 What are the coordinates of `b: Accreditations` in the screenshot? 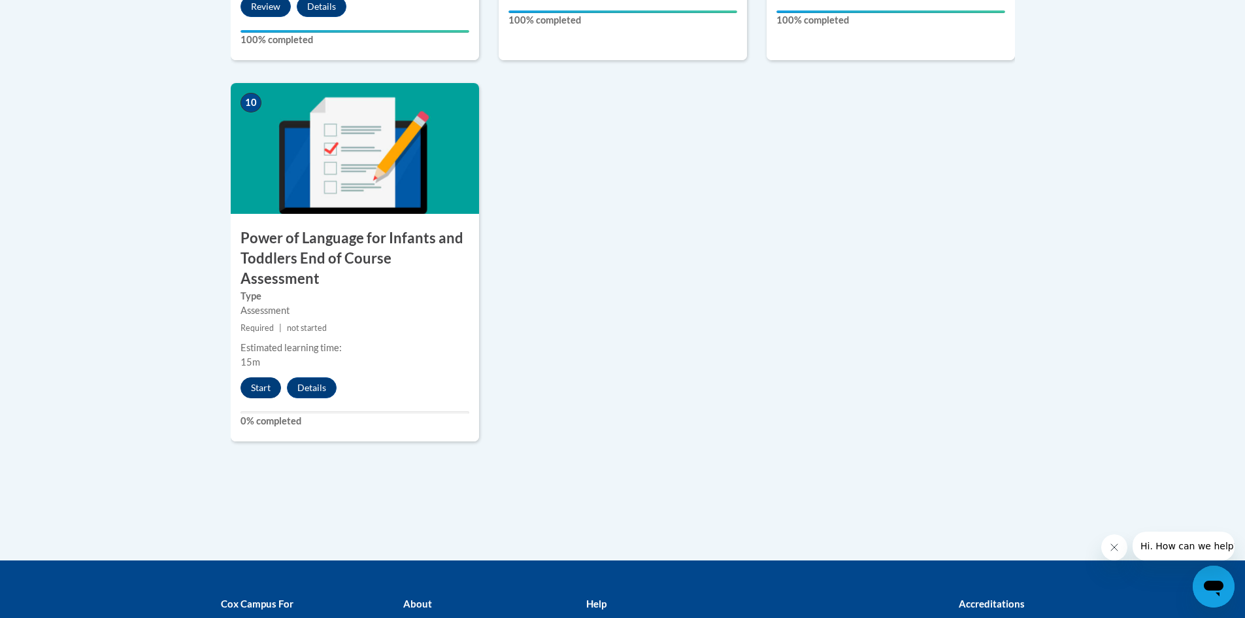 It's located at (992, 603).